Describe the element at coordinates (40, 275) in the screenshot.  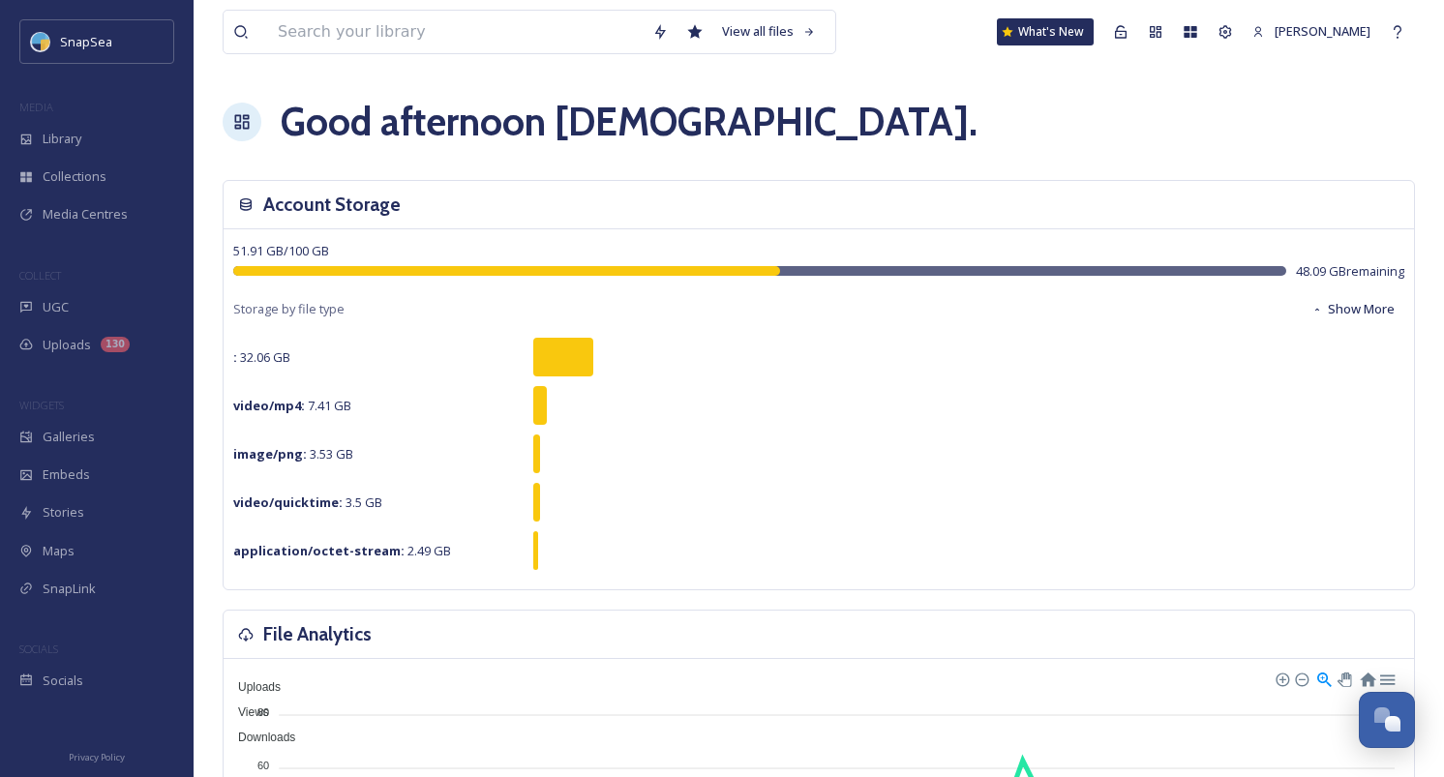
I see `span: COLLECT` at that location.